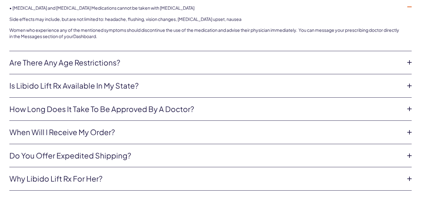  What do you see at coordinates (205, 179) in the screenshot?
I see `a: Why Libido Lift Rx For Her?` at bounding box center [205, 179].